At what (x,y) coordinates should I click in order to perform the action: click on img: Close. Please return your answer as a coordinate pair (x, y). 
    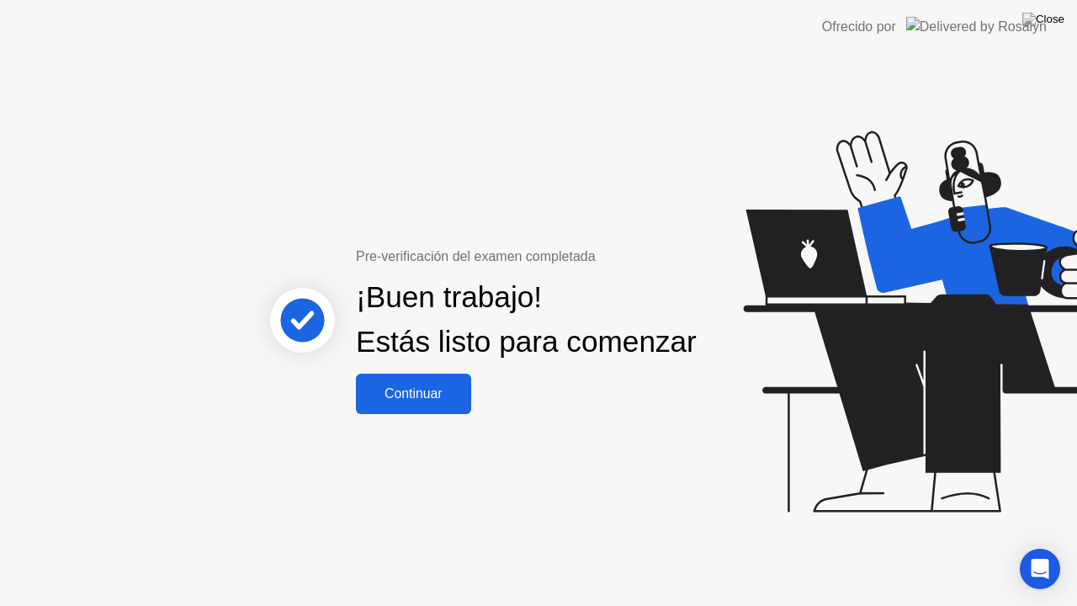
    Looking at the image, I should click on (1043, 19).